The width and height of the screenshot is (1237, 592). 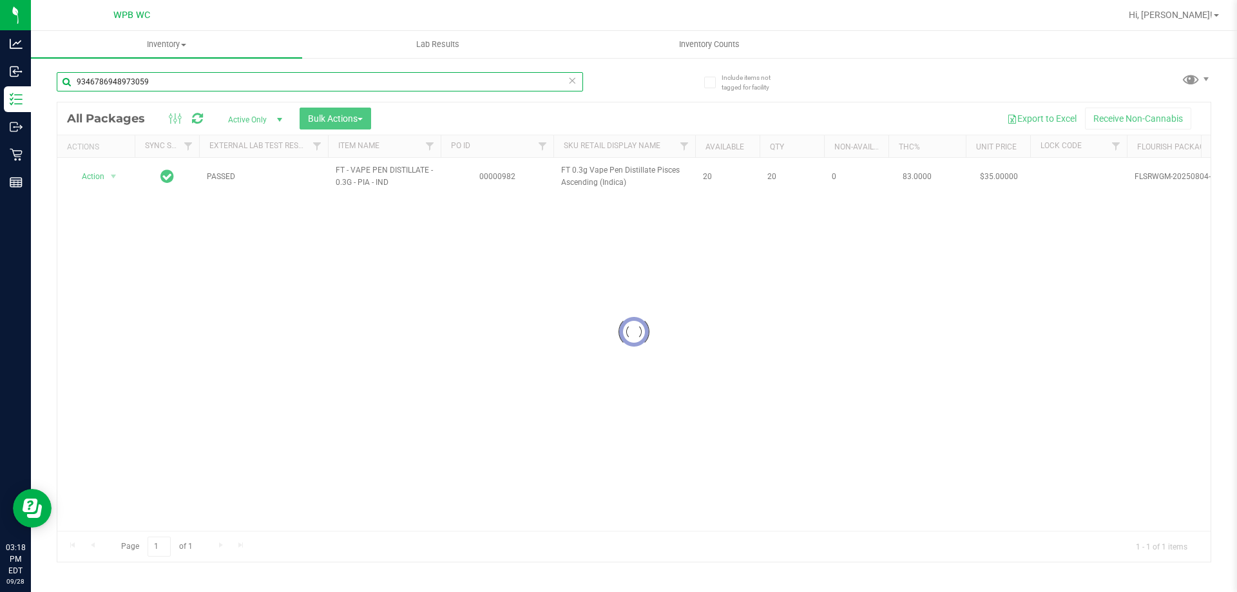 I want to click on span: Include items not tagged for facility, so click(x=754, y=82).